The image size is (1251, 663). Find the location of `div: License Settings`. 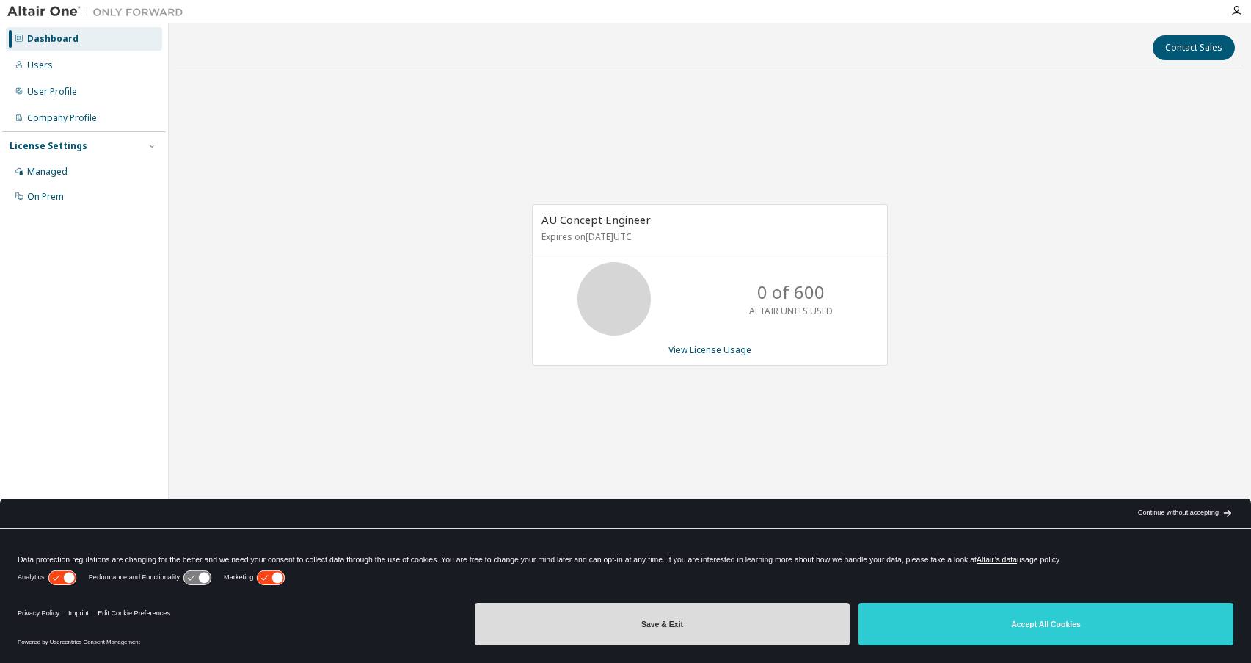

div: License Settings is located at coordinates (48, 146).